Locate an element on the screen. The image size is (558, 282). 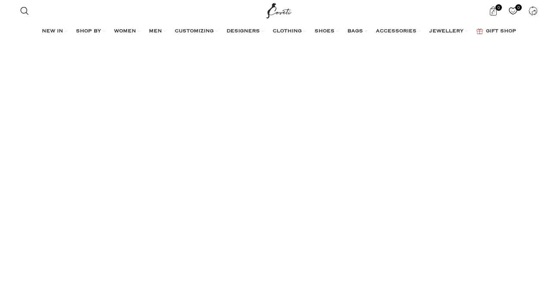
img: GiftBag is located at coordinates (479, 31).